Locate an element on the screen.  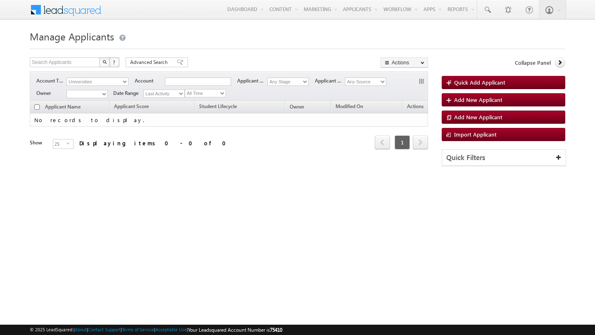
span: Quick Add Applicant is located at coordinates (479, 82).